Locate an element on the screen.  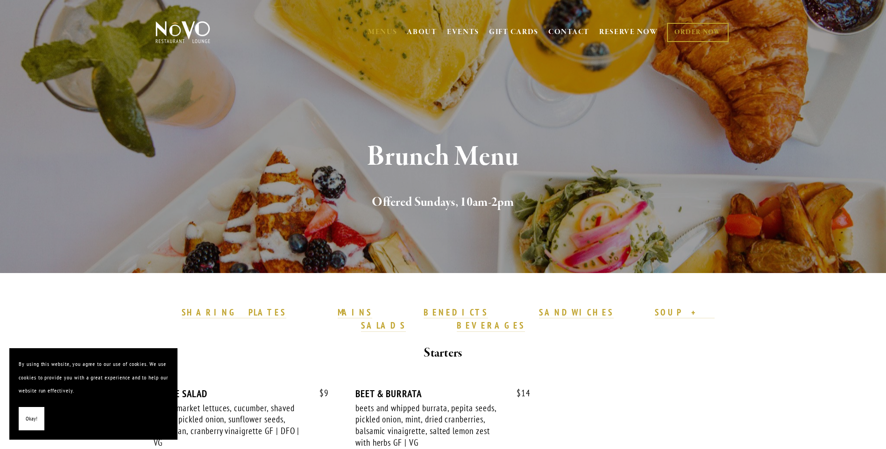
span: Okay! is located at coordinates (31, 419).